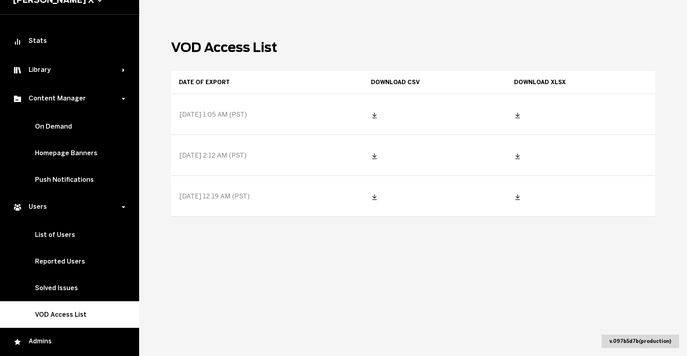 This screenshot has height=356, width=687. I want to click on div: Library, so click(68, 70).